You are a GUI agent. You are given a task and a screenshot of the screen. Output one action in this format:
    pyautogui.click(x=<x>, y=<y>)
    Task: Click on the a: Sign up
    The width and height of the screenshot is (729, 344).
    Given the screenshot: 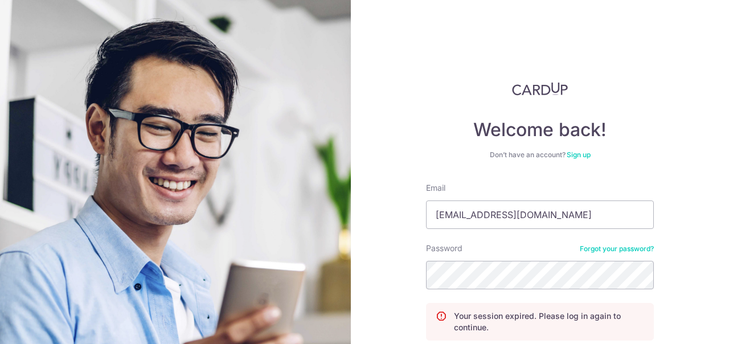 What is the action you would take?
    pyautogui.click(x=579, y=154)
    